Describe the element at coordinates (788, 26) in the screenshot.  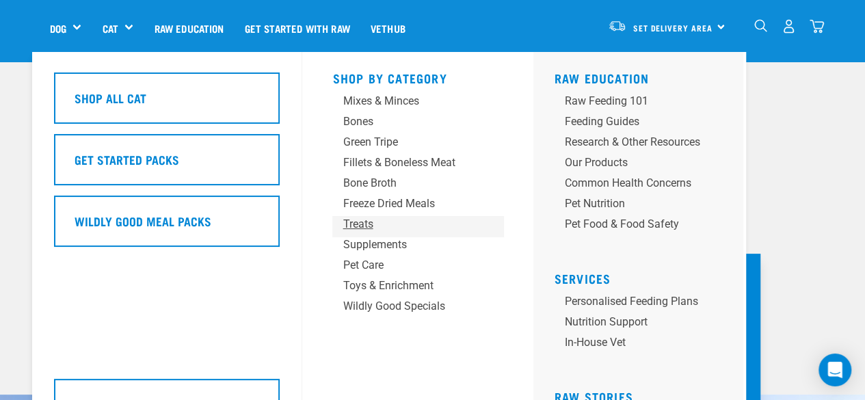
I see `img: user.png` at that location.